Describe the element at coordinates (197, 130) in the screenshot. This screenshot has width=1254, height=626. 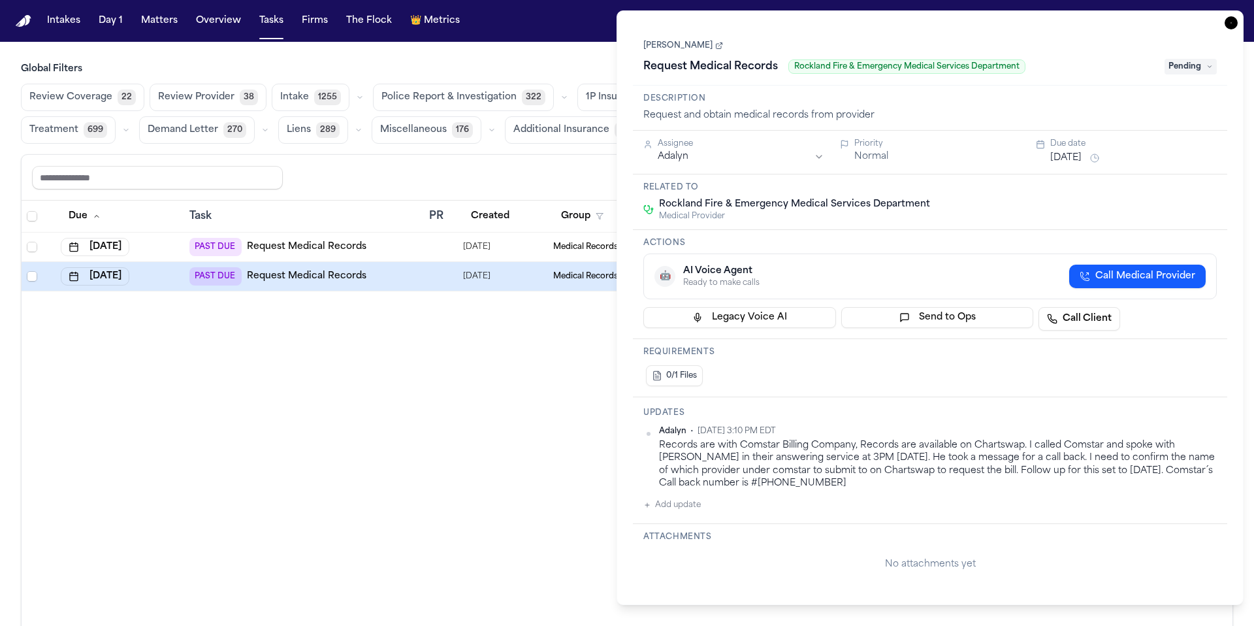
I see `button: Demand Letter270` at that location.